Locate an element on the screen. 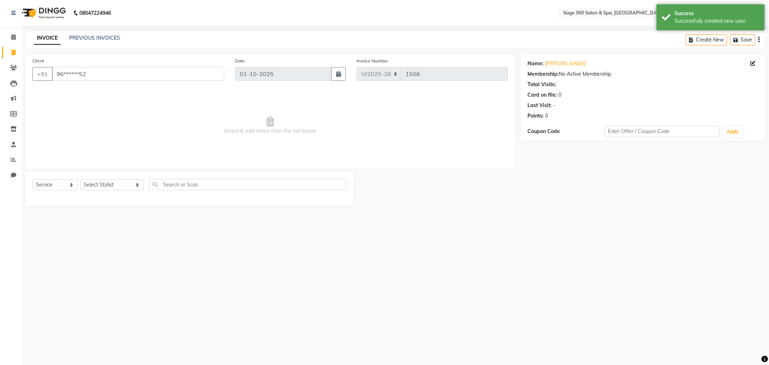  input: Enter Offer / Coupon Code is located at coordinates (662, 131).